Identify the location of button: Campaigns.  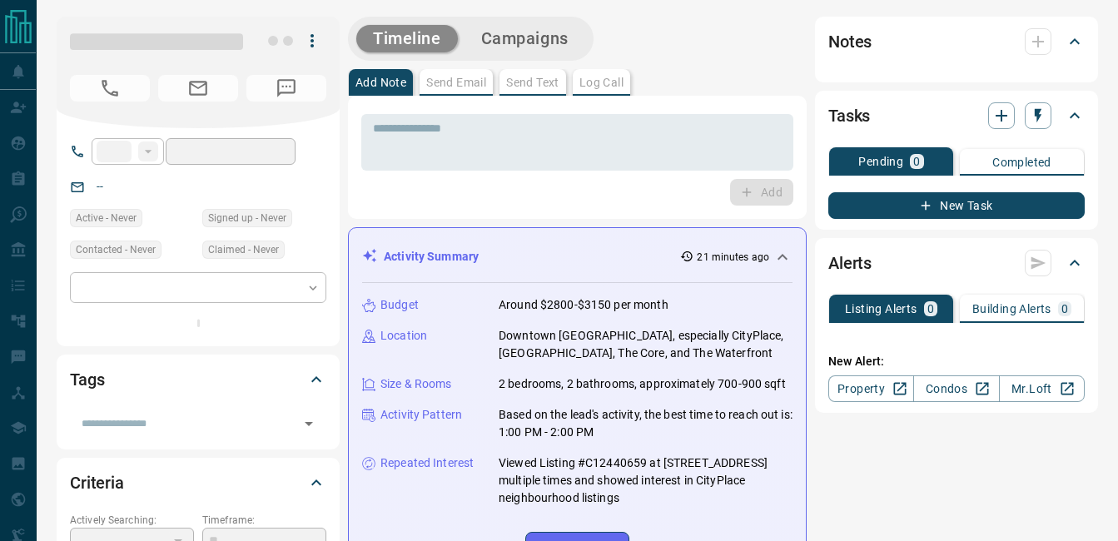
(524, 38).